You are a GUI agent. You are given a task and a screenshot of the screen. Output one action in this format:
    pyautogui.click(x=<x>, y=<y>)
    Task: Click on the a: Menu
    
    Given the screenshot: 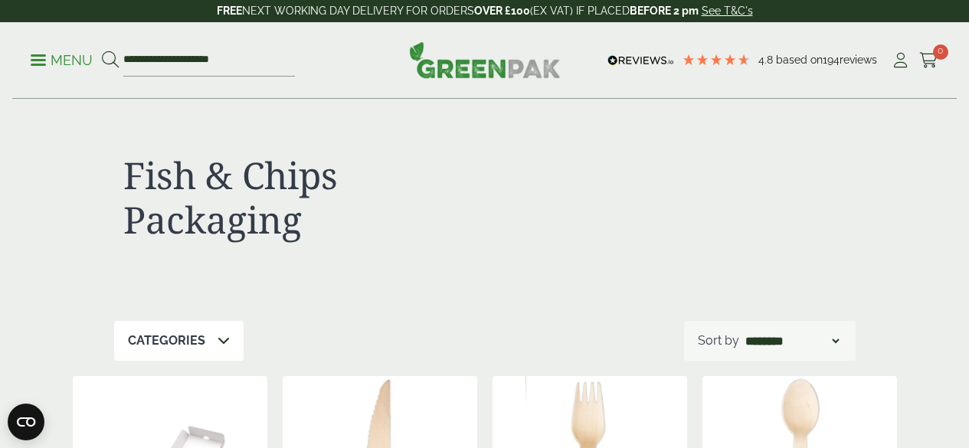 What is the action you would take?
    pyautogui.click(x=61, y=59)
    